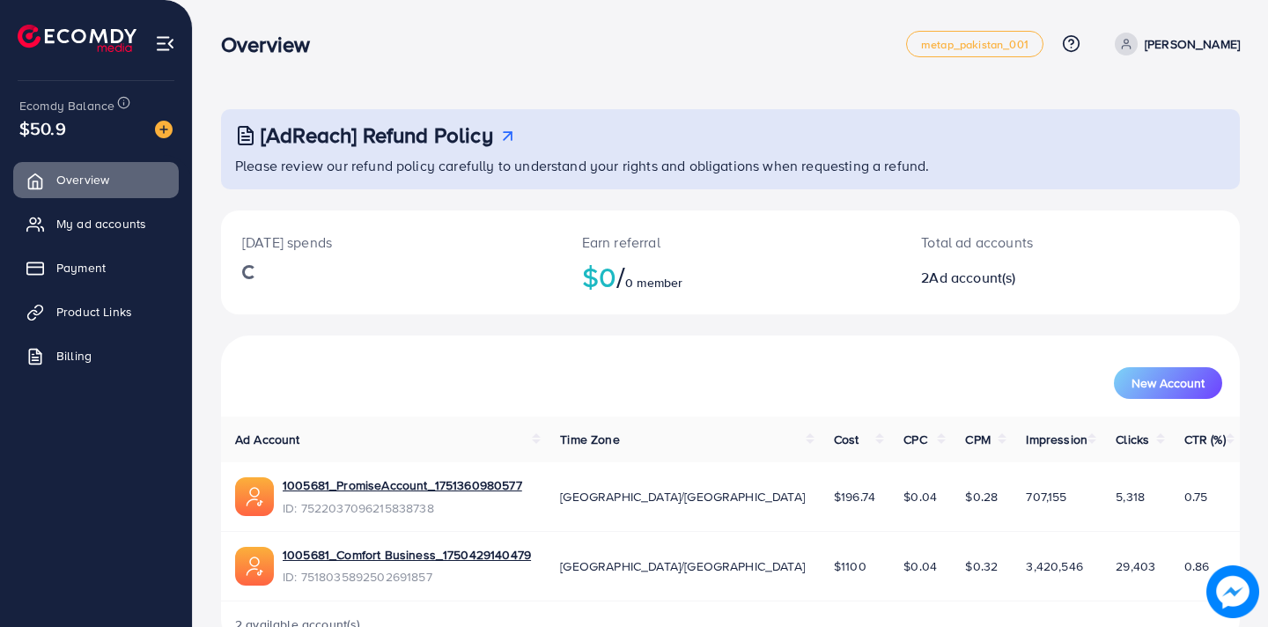  I want to click on span: 0.75, so click(1196, 497).